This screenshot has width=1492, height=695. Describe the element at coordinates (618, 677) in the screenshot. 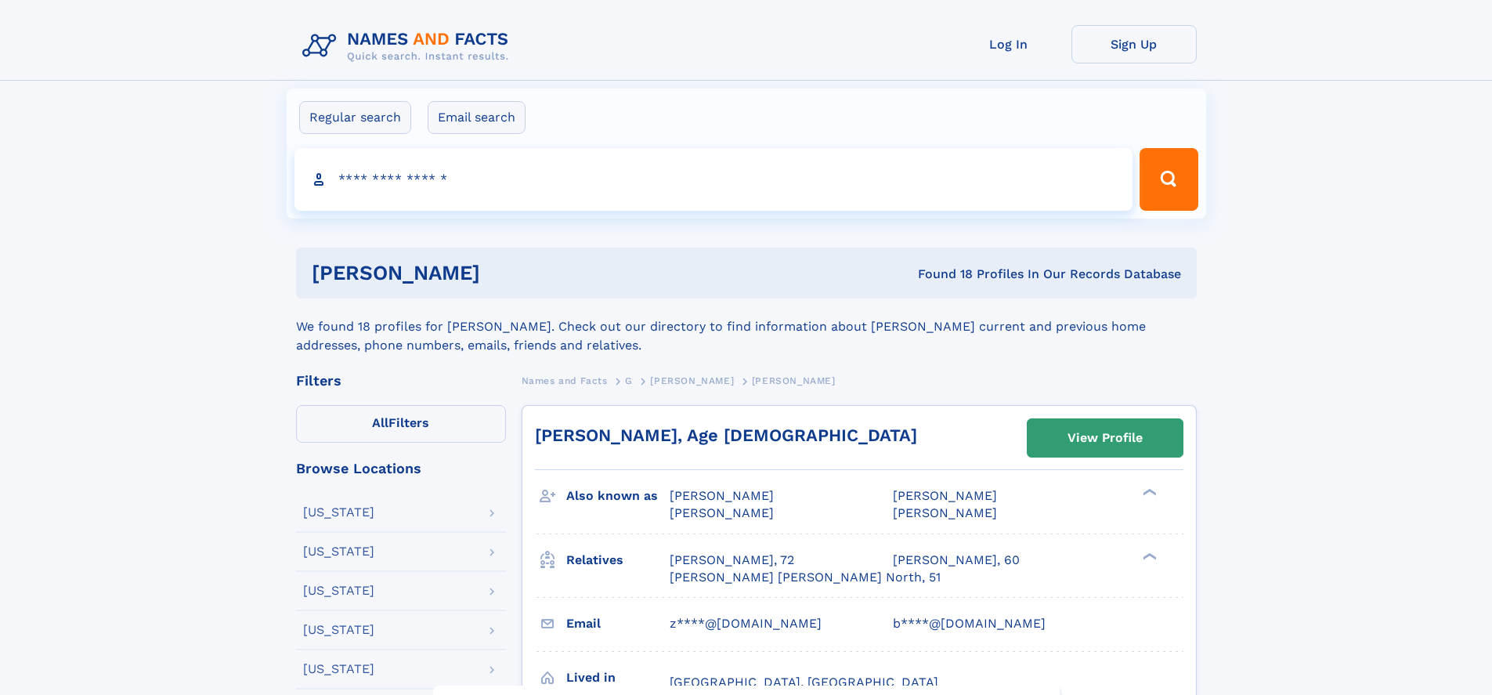

I see `h3: Lived in` at that location.